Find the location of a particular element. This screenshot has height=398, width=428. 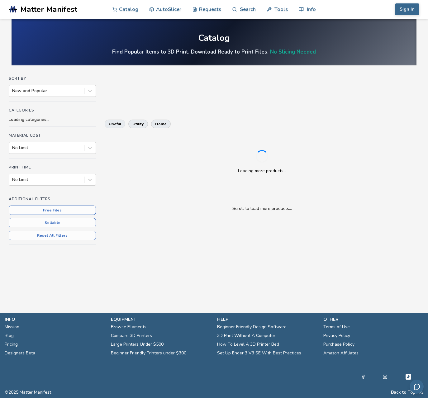

a: Blog is located at coordinates (9, 336).